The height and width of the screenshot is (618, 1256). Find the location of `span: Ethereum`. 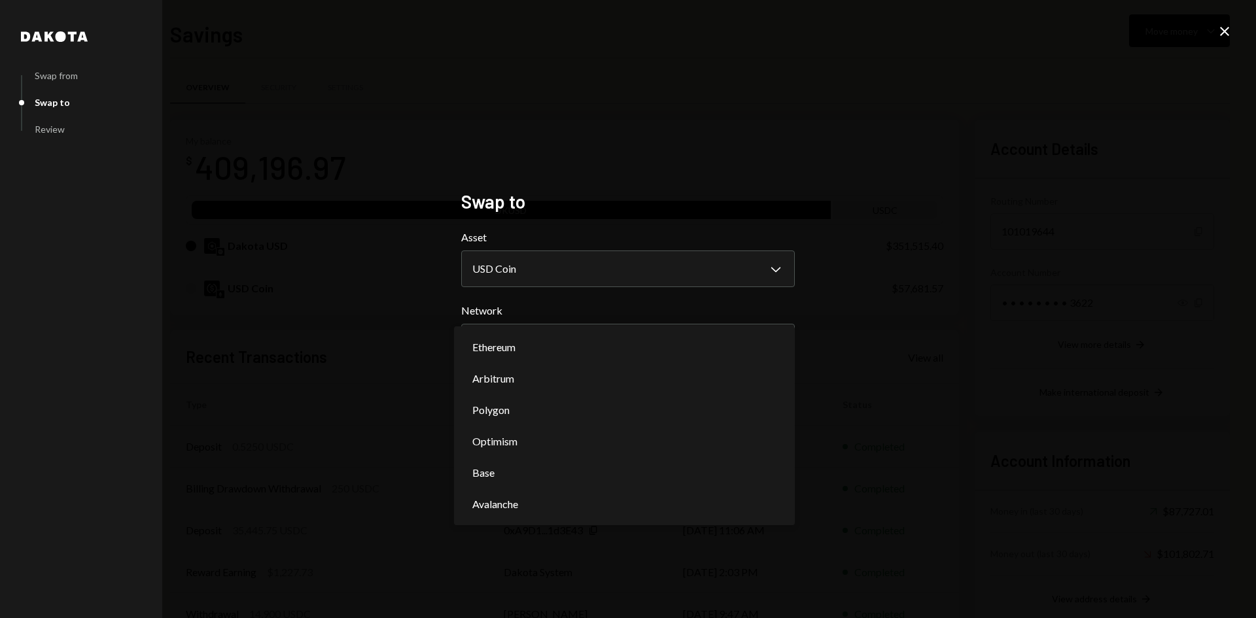

span: Ethereum is located at coordinates (494, 347).